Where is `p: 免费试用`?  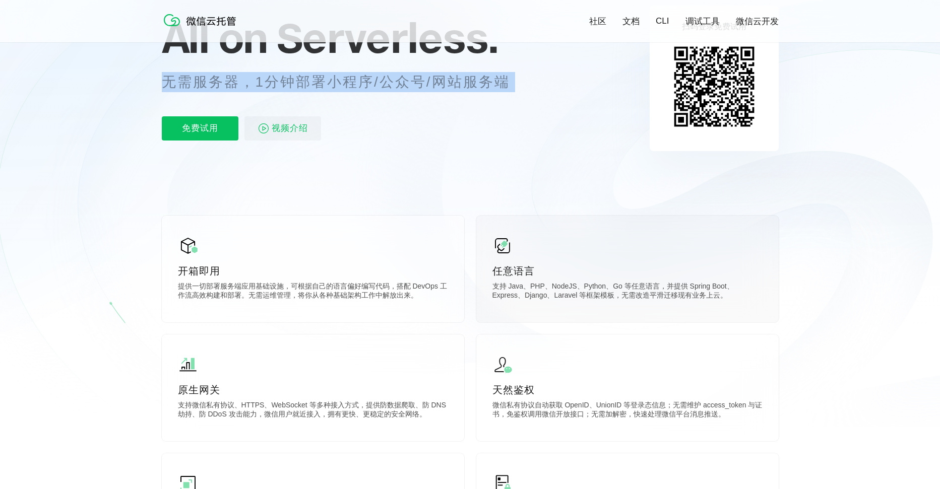
p: 免费试用 is located at coordinates (200, 129).